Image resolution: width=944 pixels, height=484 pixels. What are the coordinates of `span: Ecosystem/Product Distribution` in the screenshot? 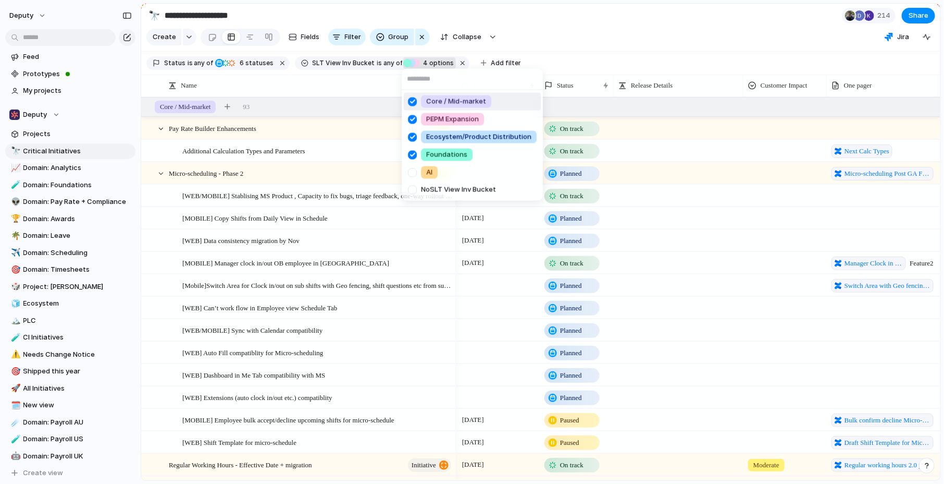 It's located at (479, 137).